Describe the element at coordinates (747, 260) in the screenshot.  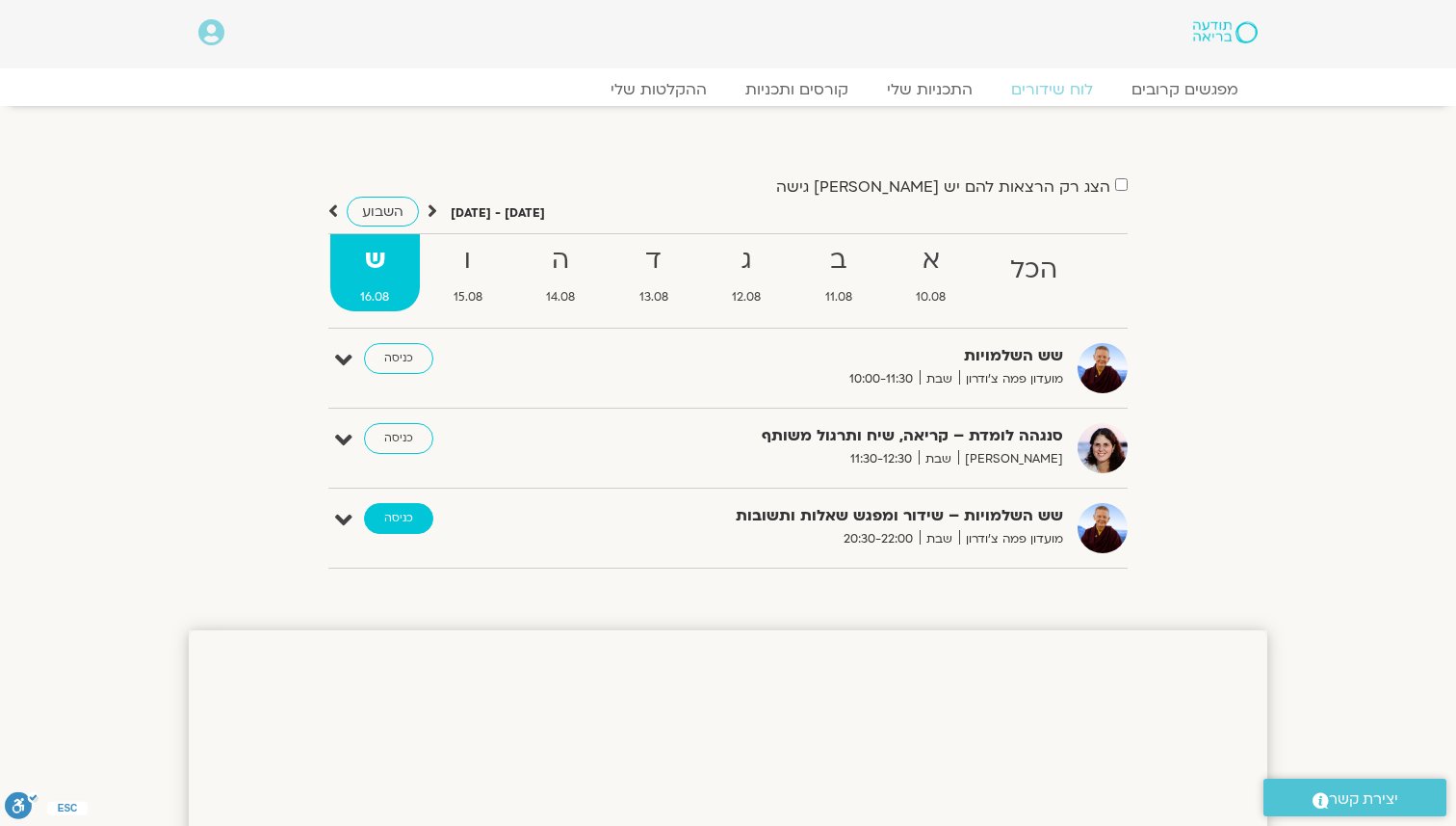
I see `strong: ג` at that location.